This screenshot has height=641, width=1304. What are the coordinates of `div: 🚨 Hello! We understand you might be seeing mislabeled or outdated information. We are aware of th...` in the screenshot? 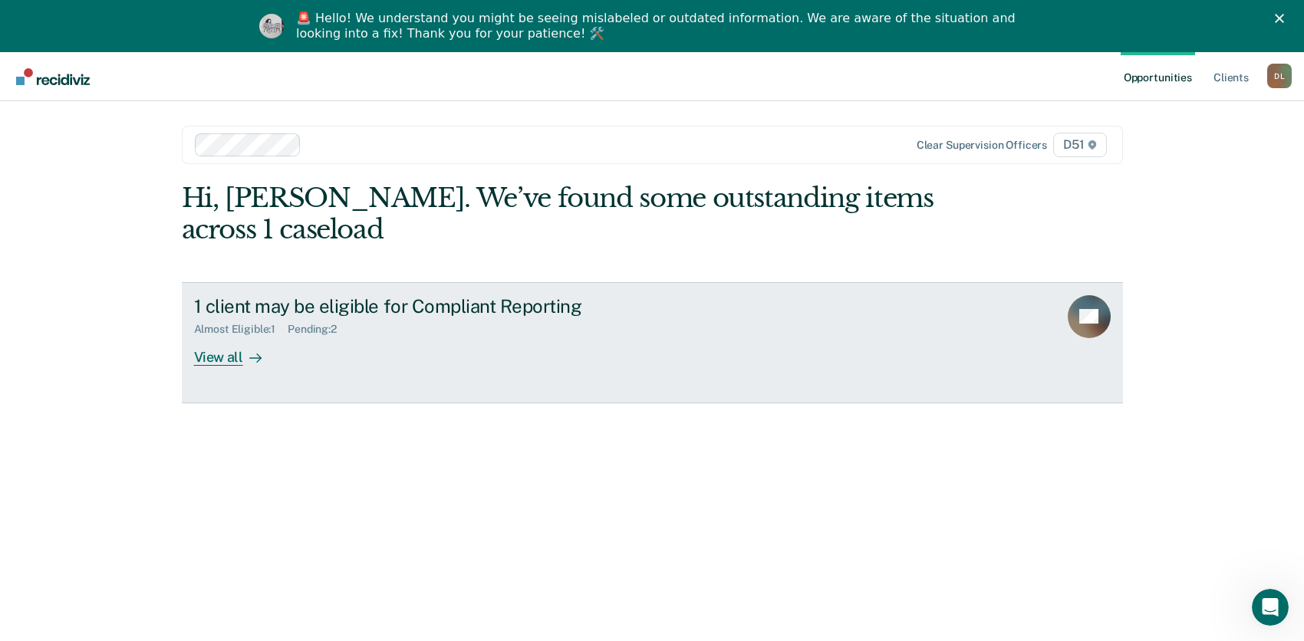 It's located at (658, 26).